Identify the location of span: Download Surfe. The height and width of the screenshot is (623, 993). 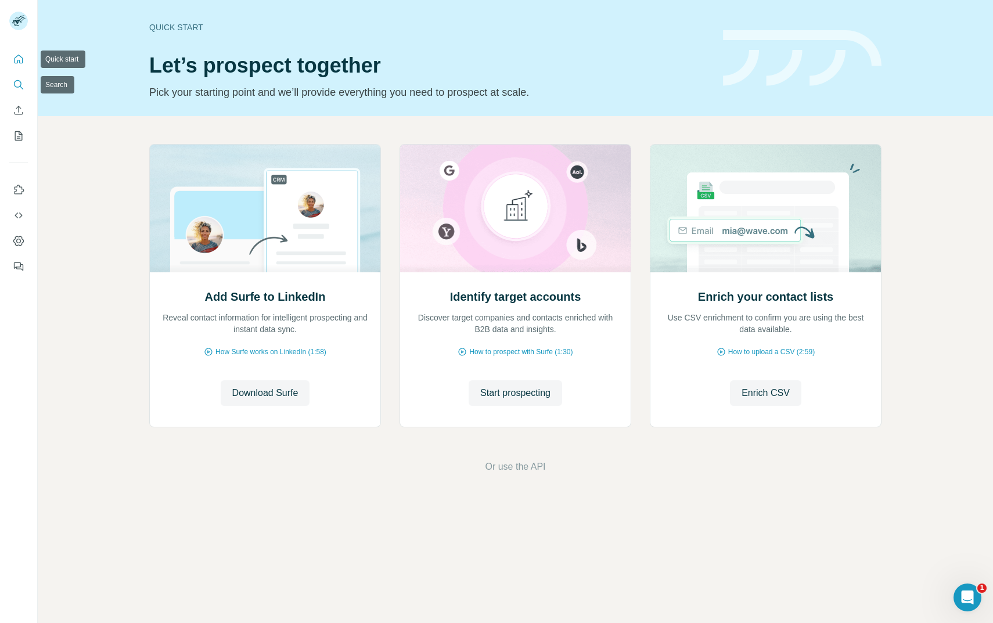
(265, 393).